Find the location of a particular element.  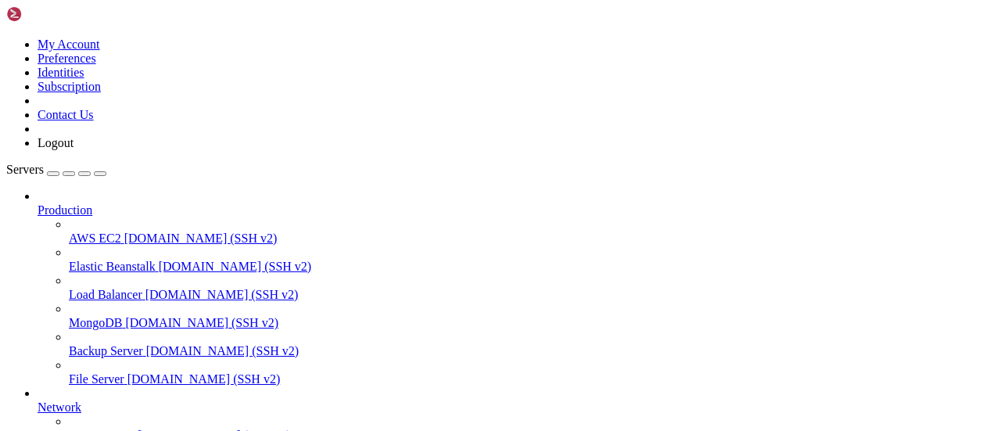

a: Network is located at coordinates (516, 407).